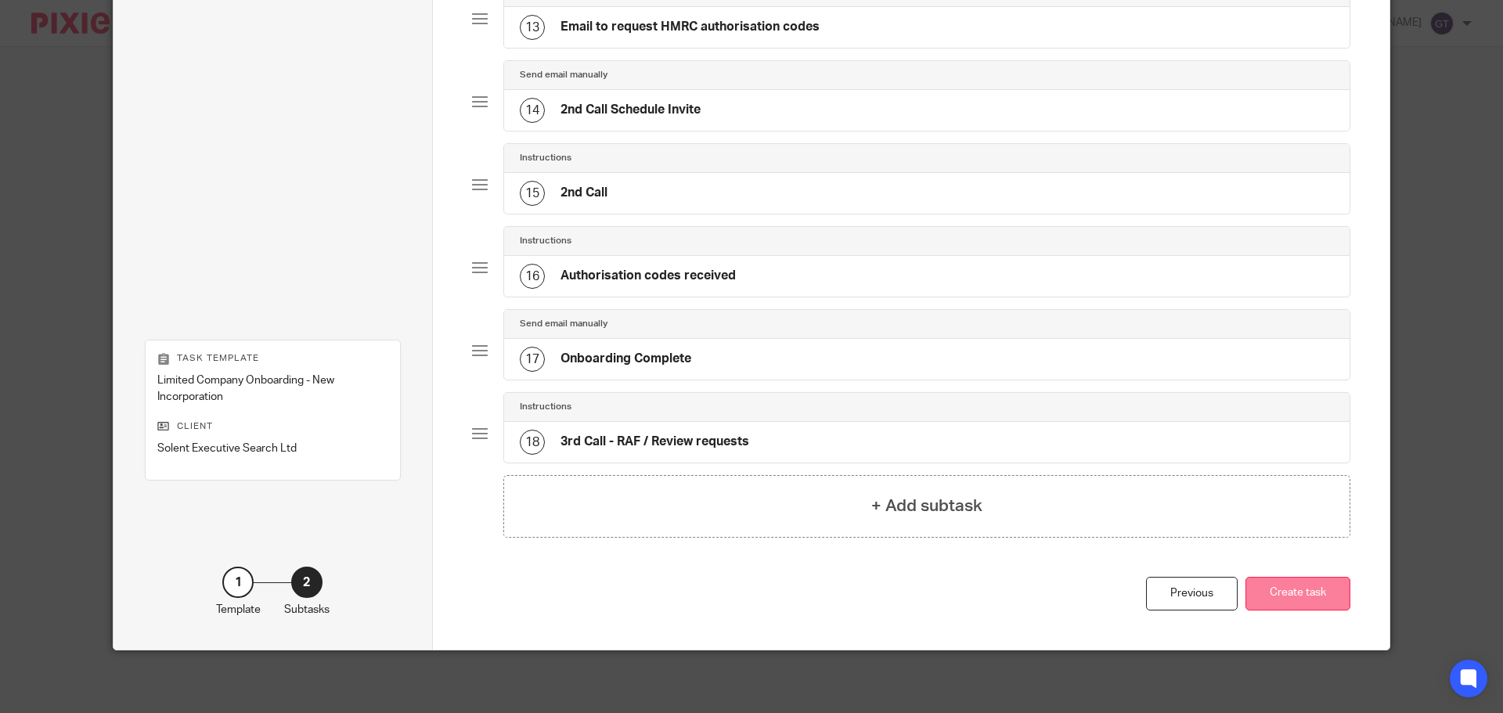  Describe the element at coordinates (272, 449) in the screenshot. I see `p: Solent Executive Search Ltd` at that location.